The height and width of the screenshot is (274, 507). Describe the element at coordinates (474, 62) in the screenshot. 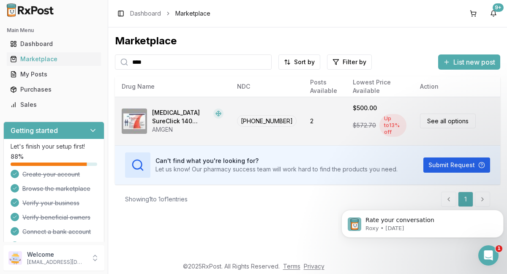

I see `span: List new post` at that location.